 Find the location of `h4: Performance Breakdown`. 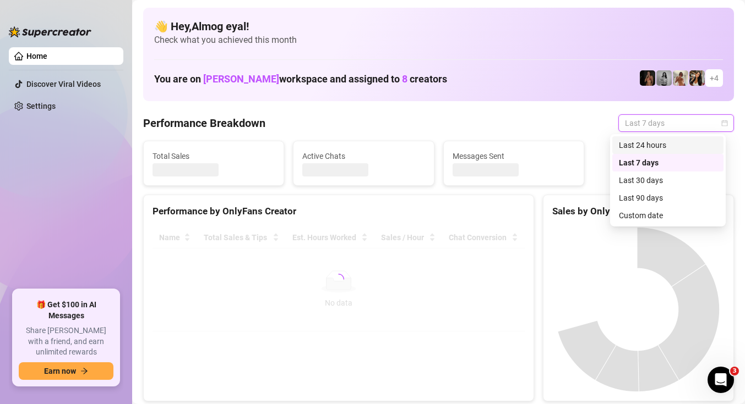

h4: Performance Breakdown is located at coordinates (204, 123).